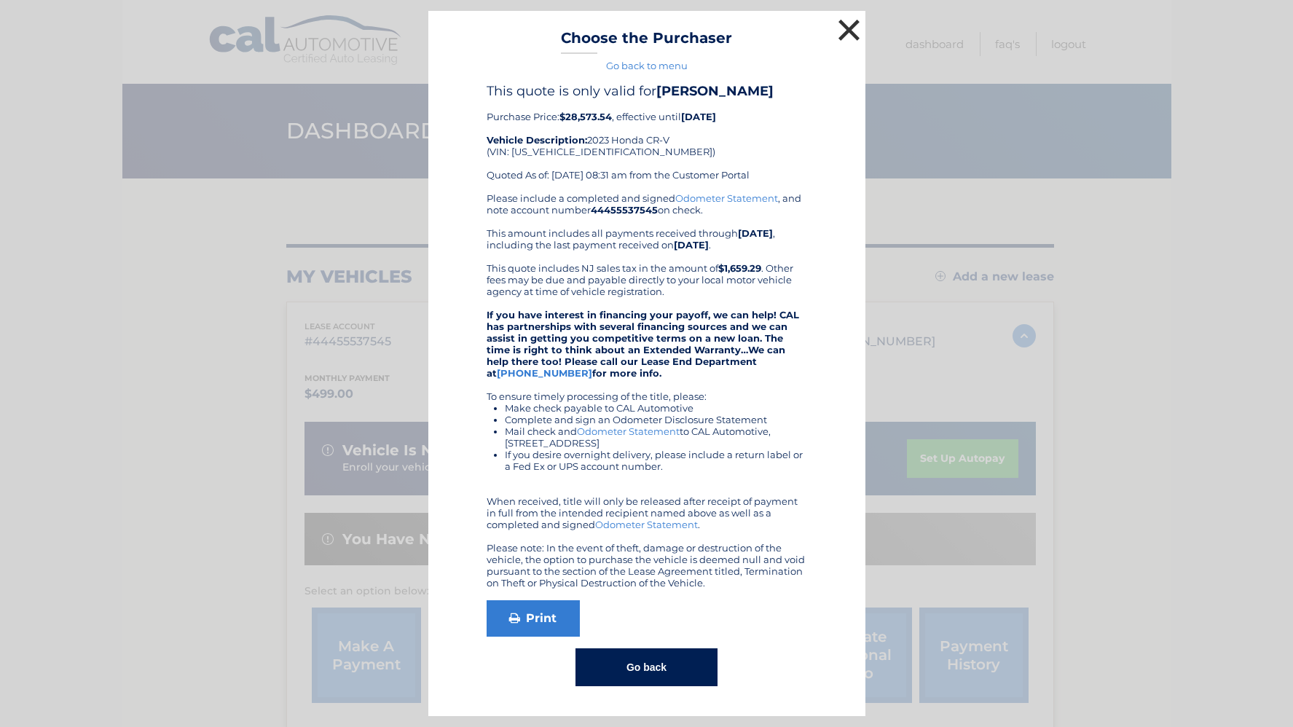 The width and height of the screenshot is (1293, 727). What do you see at coordinates (740, 268) in the screenshot?
I see `b: $1,659.29` at bounding box center [740, 268].